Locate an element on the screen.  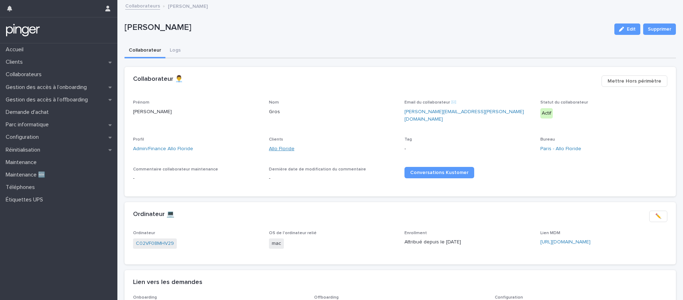
p: Maintenance 🆕 is located at coordinates (27, 175).